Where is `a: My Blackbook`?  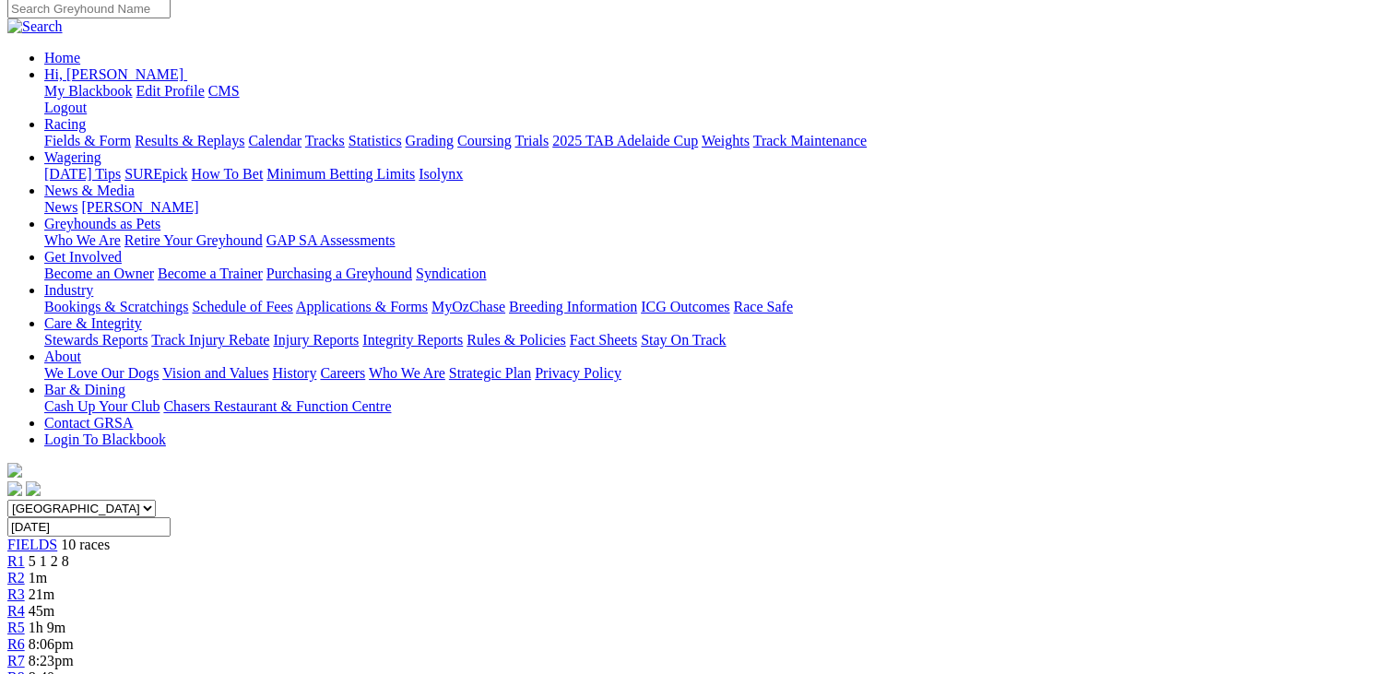 a: My Blackbook is located at coordinates (89, 90).